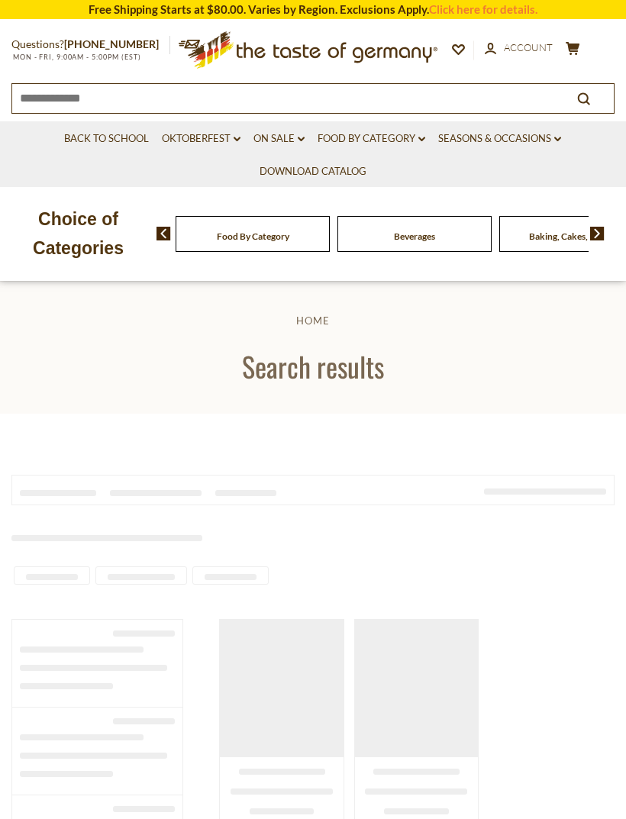  I want to click on span: Beverages, so click(414, 236).